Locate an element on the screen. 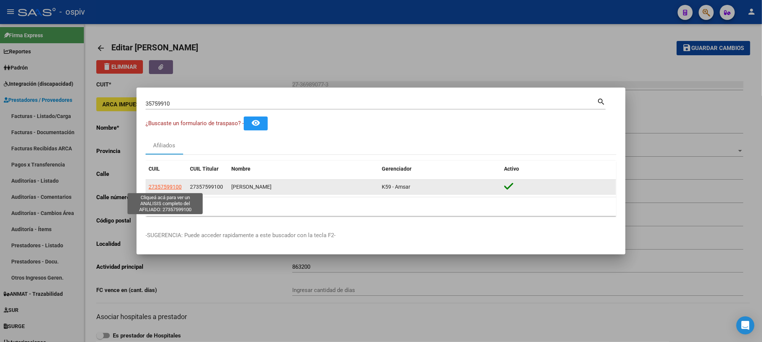 Image resolution: width=762 pixels, height=342 pixels. div: 1 total is located at coordinates (381, 207).